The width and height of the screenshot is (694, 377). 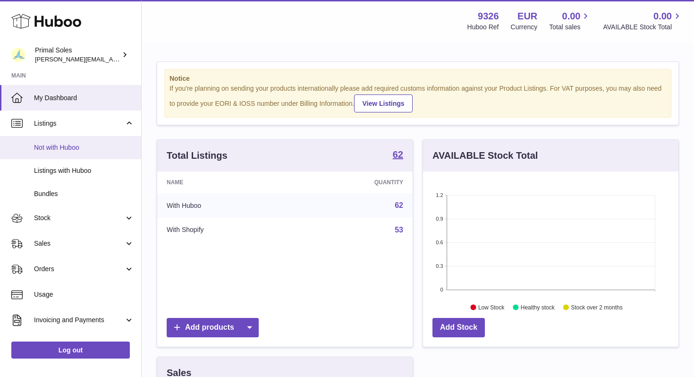 What do you see at coordinates (491, 307) in the screenshot?
I see `text: Low Stock` at bounding box center [491, 307].